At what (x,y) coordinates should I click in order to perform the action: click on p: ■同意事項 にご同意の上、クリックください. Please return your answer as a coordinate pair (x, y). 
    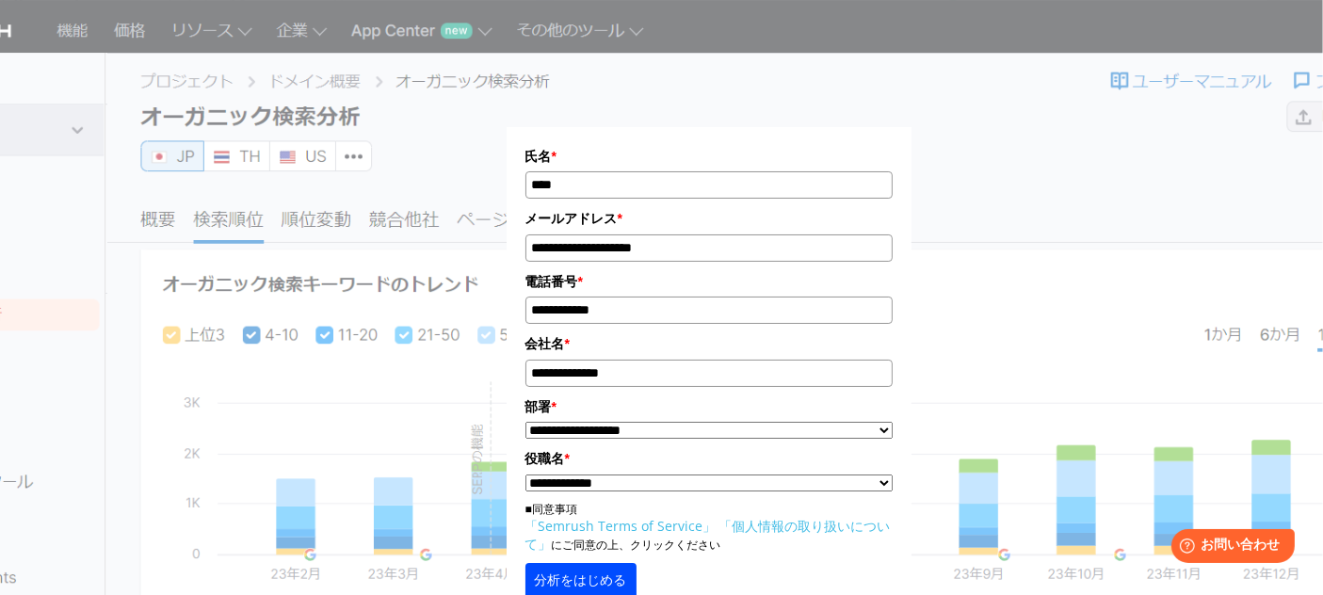
    Looking at the image, I should click on (709, 527).